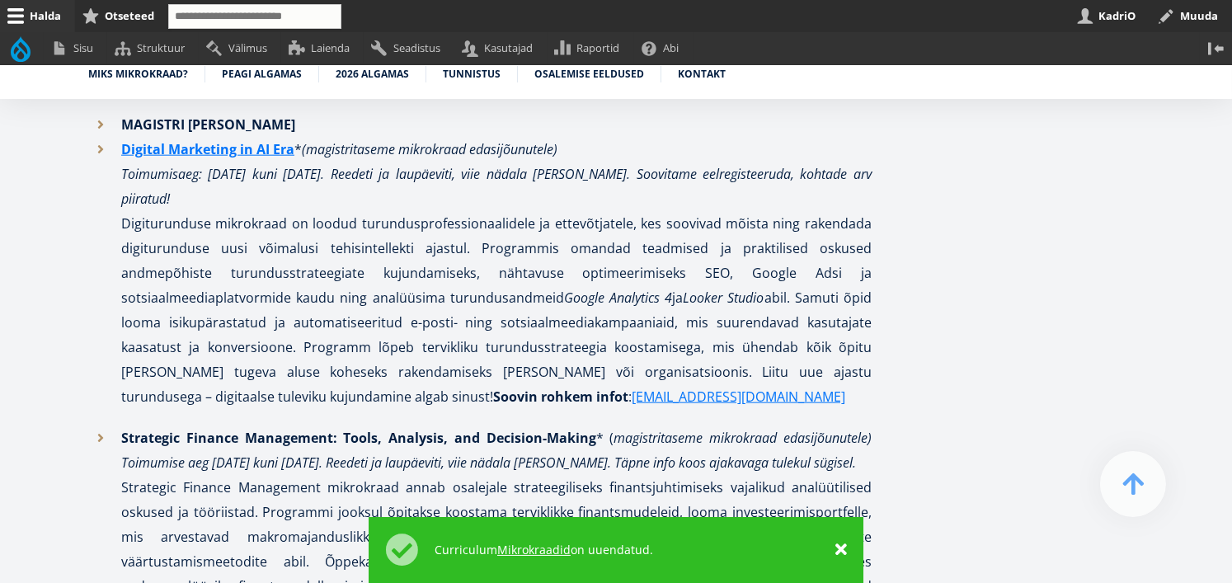 The image size is (1232, 583). Describe the element at coordinates (208, 149) in the screenshot. I see `strong: Digital Marketing in AI Era` at that location.